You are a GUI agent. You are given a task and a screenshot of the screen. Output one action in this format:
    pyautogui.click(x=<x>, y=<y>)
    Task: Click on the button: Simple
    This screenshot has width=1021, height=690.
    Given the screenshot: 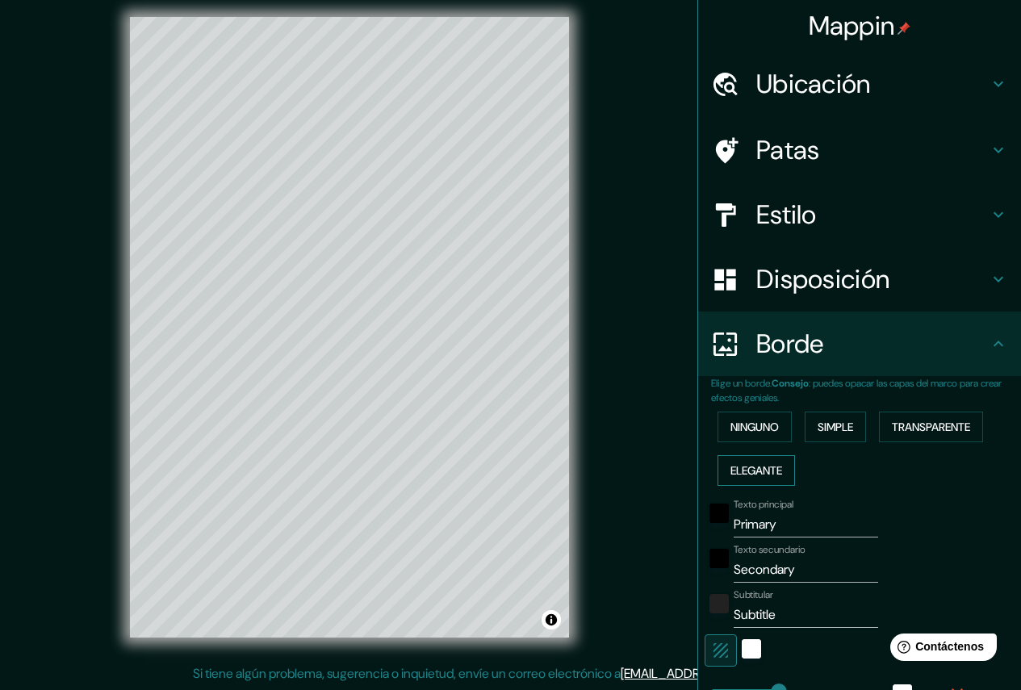 What is the action you would take?
    pyautogui.click(x=836, y=427)
    